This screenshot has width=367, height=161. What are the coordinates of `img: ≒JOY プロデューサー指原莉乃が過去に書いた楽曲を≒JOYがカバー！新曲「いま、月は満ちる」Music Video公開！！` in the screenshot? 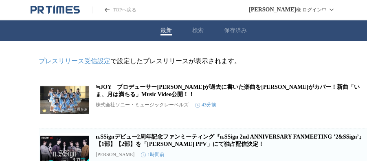 It's located at (65, 100).